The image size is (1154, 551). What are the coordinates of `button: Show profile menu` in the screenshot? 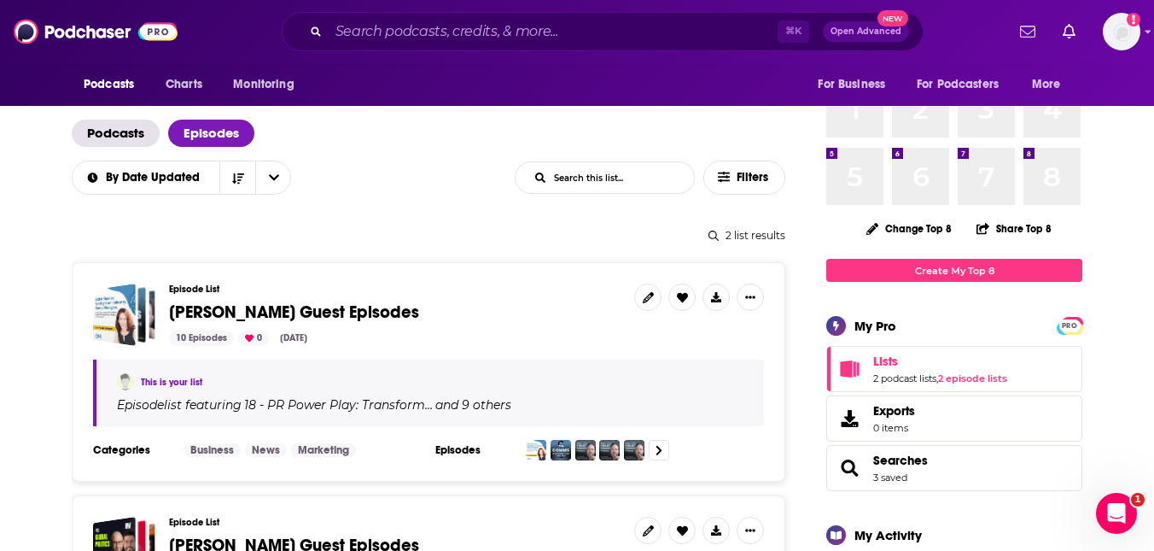 It's located at (1122, 32).